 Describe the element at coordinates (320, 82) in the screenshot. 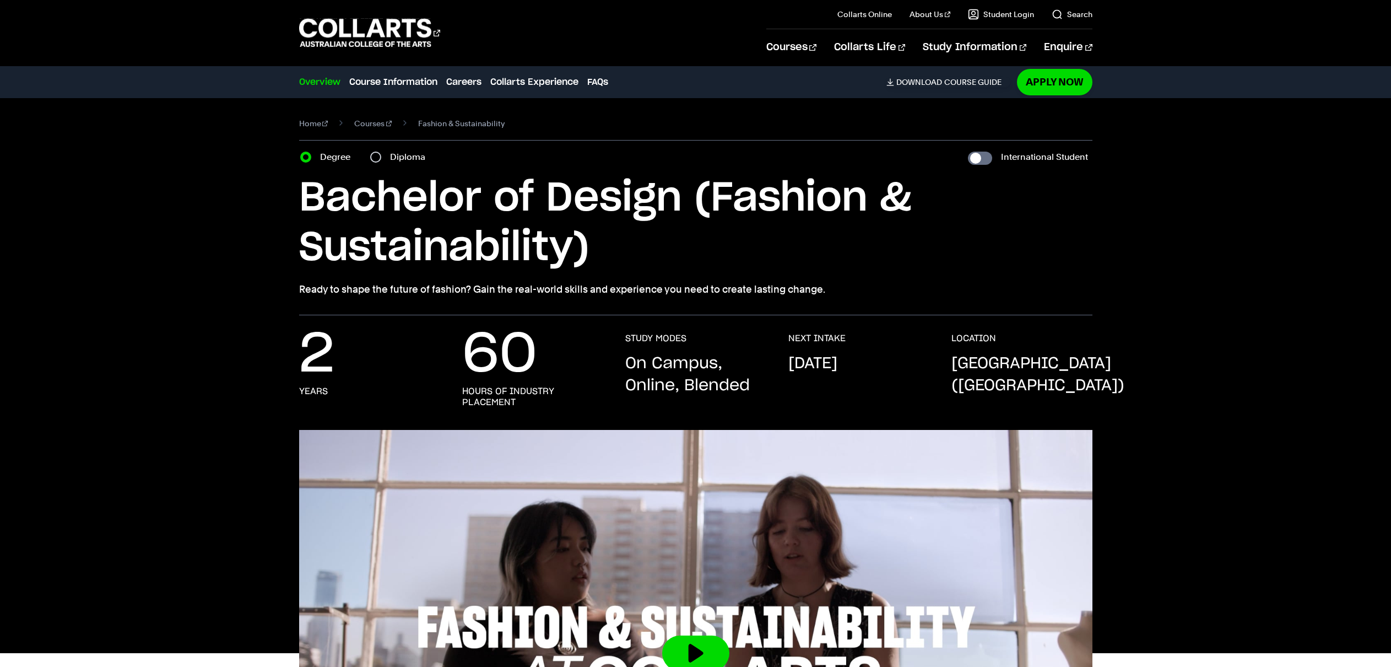

I see `a: Overview` at that location.